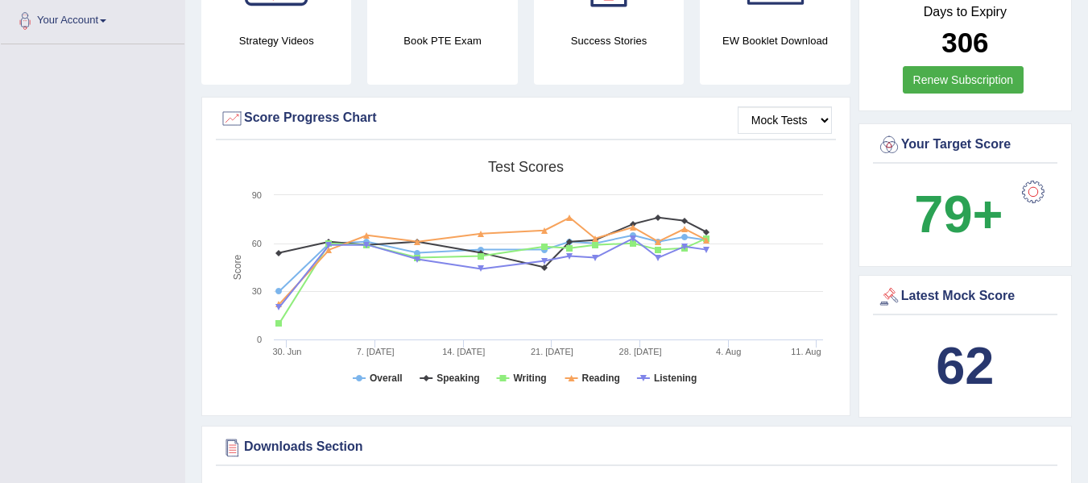  Describe the element at coordinates (965, 12) in the screenshot. I see `h4: Days to Expiry` at that location.